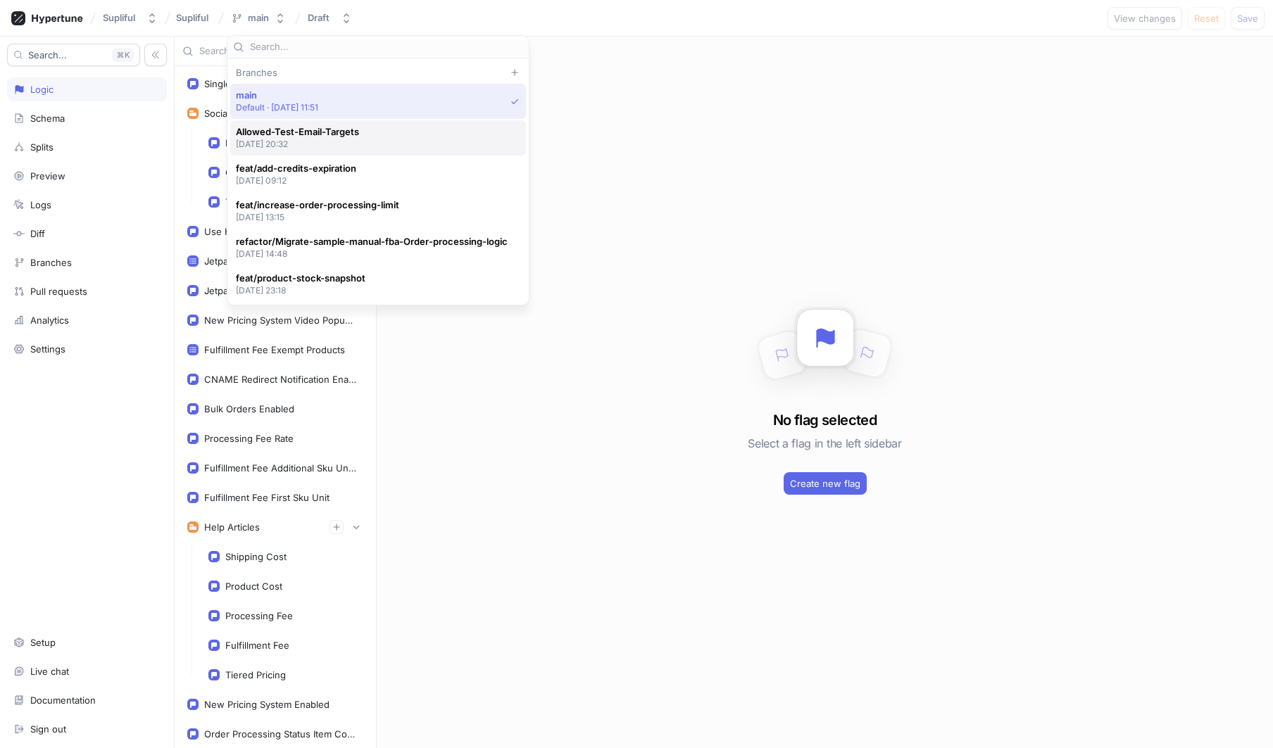 The height and width of the screenshot is (748, 1273). I want to click on span: Search..., so click(47, 55).